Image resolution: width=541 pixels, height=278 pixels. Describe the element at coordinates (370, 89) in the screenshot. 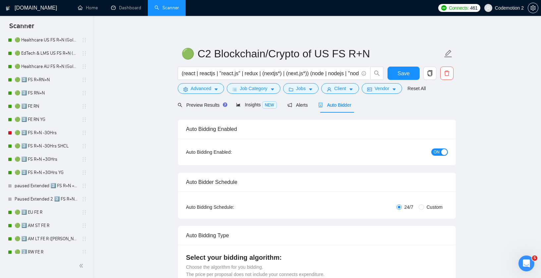

I see `span: idcard` at that location.